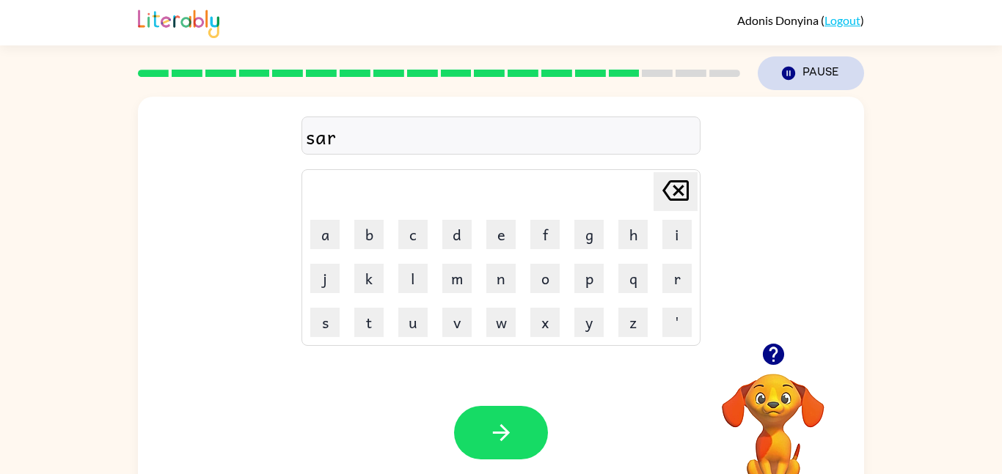  I want to click on button: g, so click(589, 235).